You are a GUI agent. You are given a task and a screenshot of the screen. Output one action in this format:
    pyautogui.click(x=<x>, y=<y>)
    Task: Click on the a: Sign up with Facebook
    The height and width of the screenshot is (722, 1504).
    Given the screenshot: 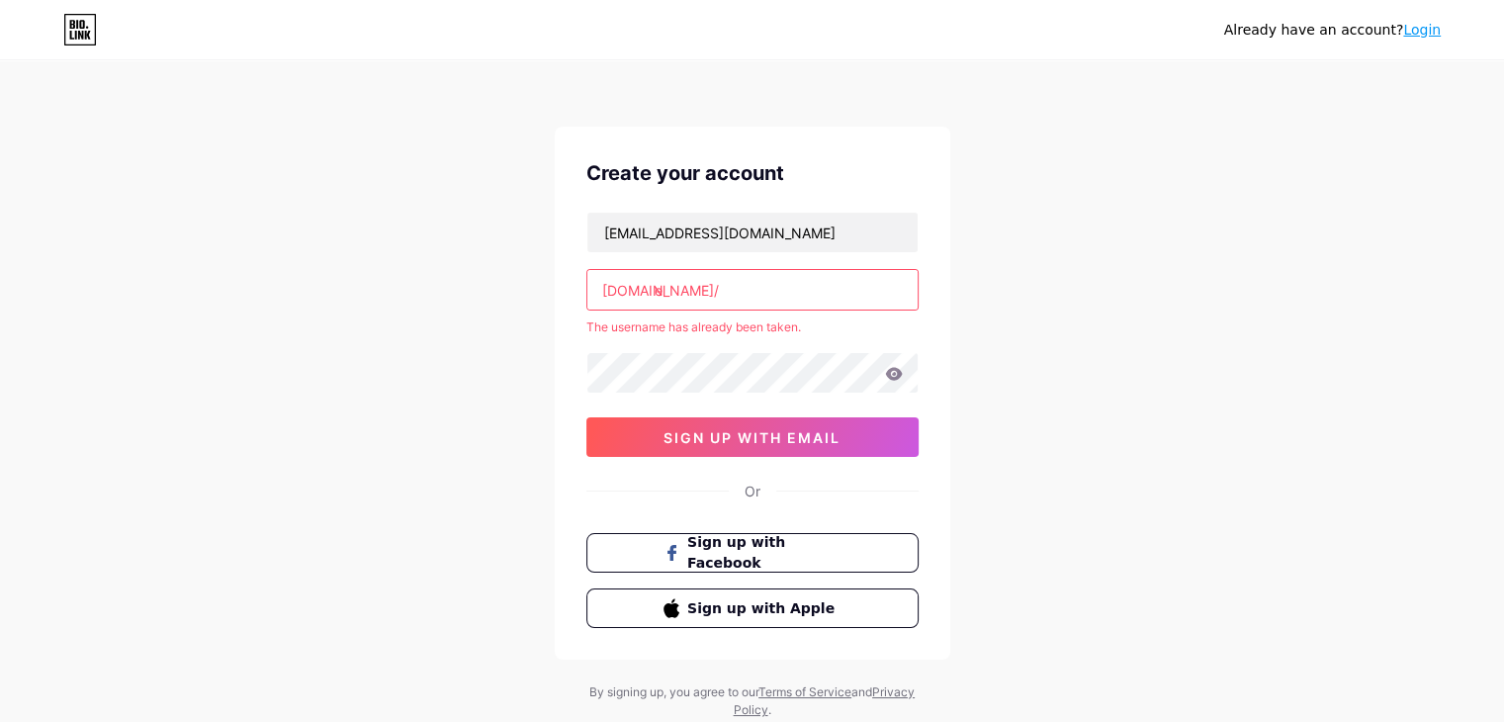 What is the action you would take?
    pyautogui.click(x=752, y=553)
    